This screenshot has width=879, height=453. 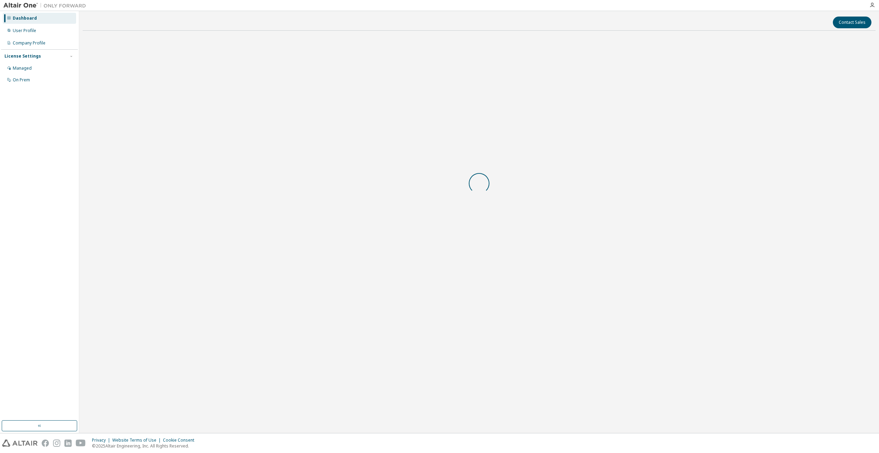 What do you see at coordinates (181, 440) in the screenshot?
I see `div: Cookie Consent` at bounding box center [181, 440].